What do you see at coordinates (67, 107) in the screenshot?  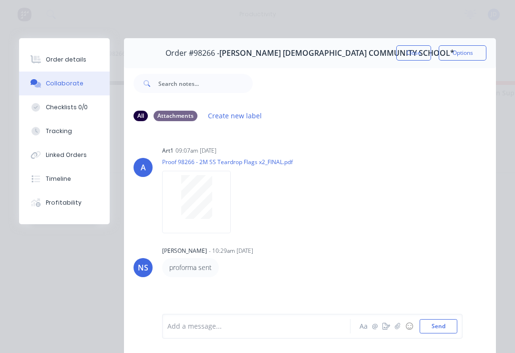 I see `div: Checklists 0/0` at bounding box center [67, 107].